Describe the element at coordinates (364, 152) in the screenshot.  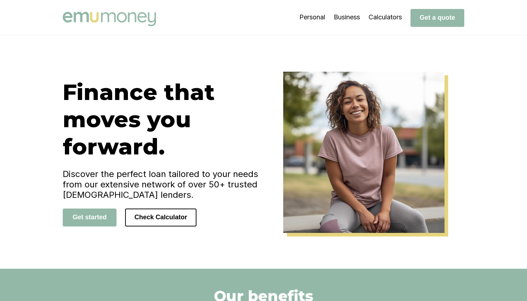
I see `img: Emu Money Home` at that location.